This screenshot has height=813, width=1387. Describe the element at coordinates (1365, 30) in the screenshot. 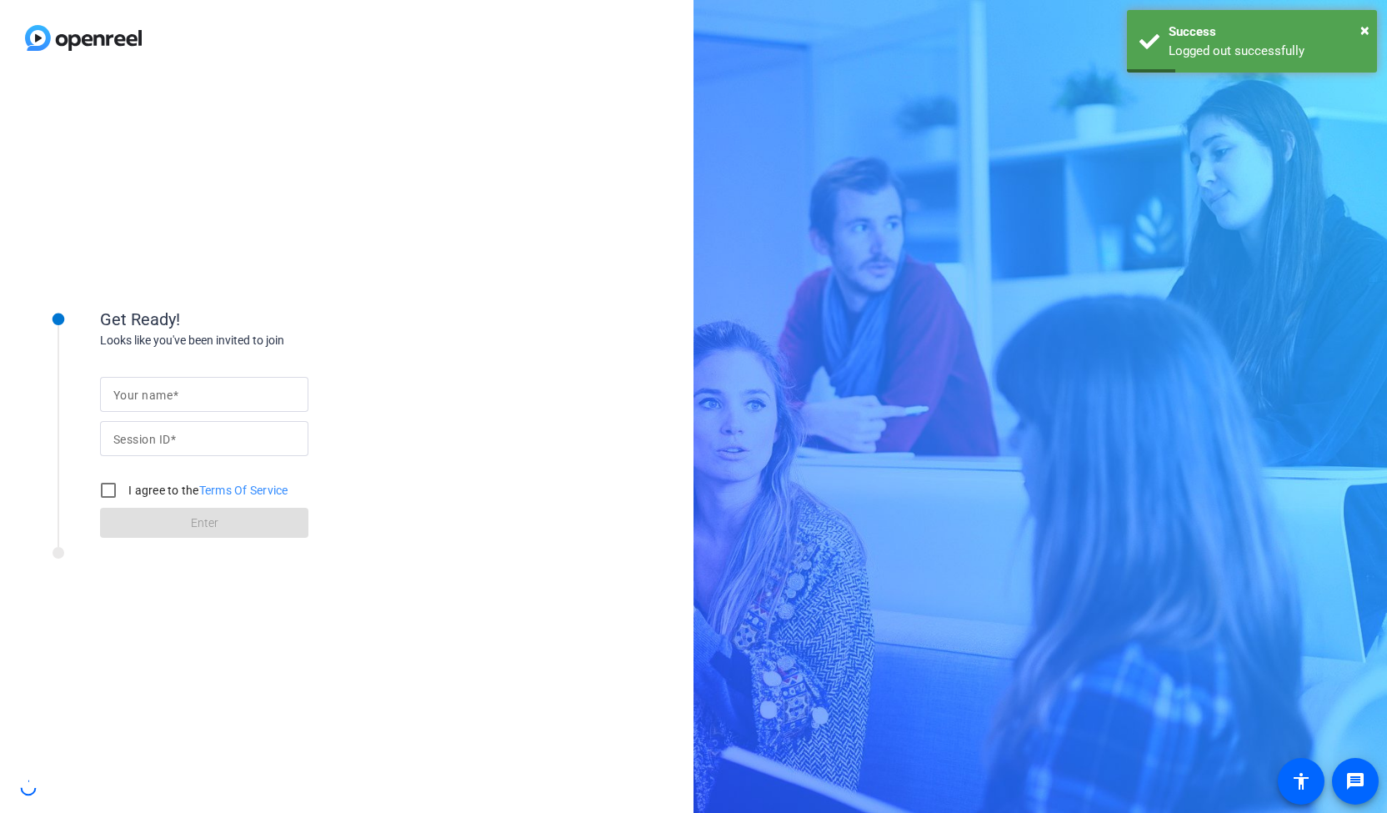

I see `button: Close` at that location.